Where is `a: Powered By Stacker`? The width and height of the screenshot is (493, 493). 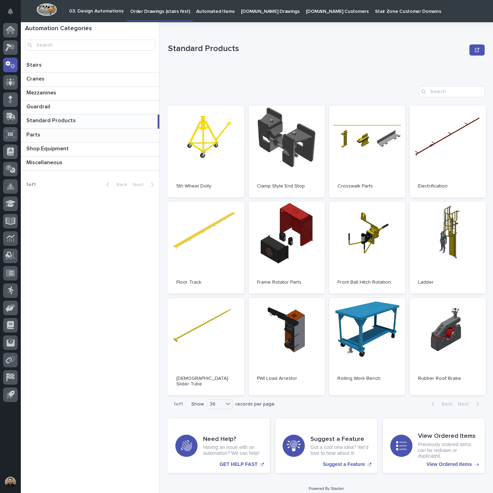
a: Powered By Stacker is located at coordinates (326, 489).